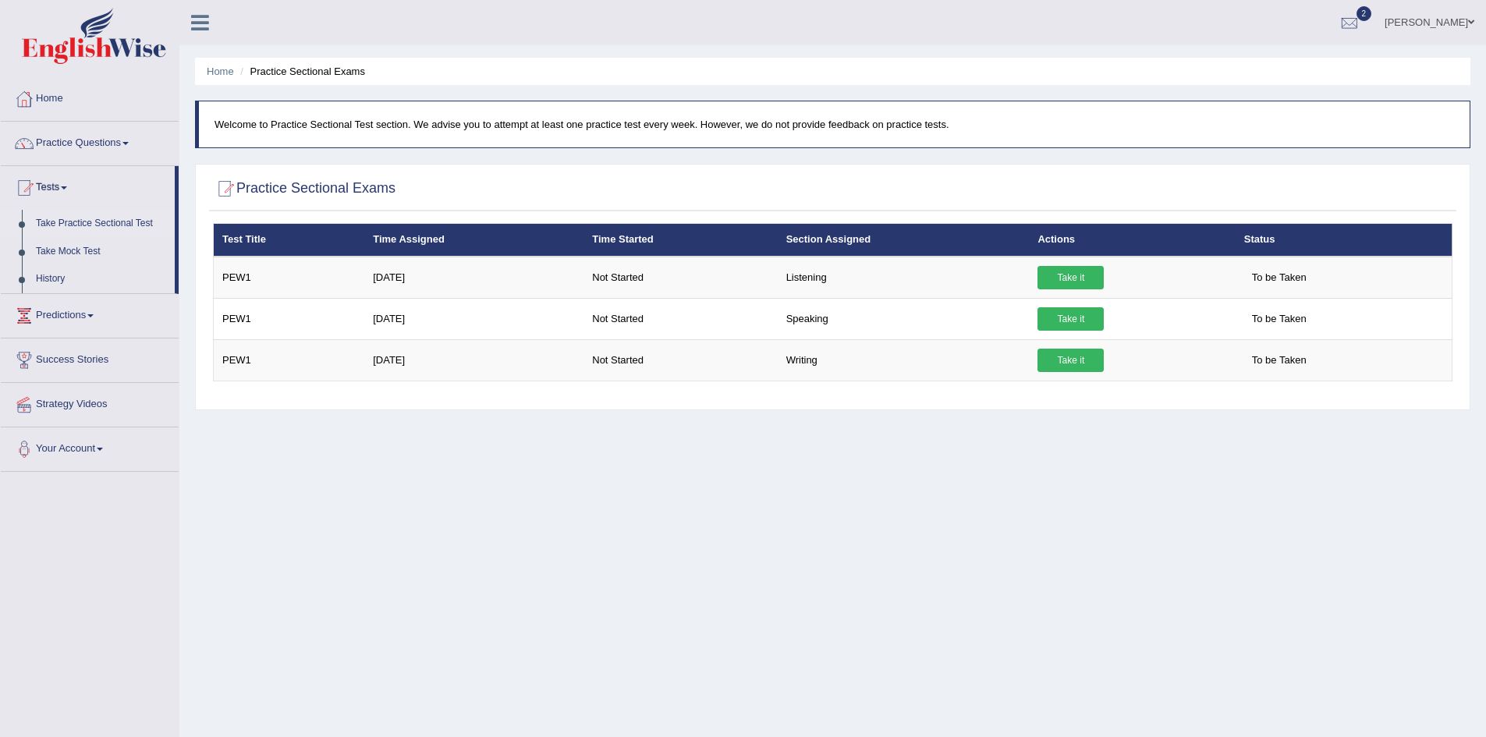 The height and width of the screenshot is (737, 1486). What do you see at coordinates (300, 71) in the screenshot?
I see `li: Practice Sectional Exams` at bounding box center [300, 71].